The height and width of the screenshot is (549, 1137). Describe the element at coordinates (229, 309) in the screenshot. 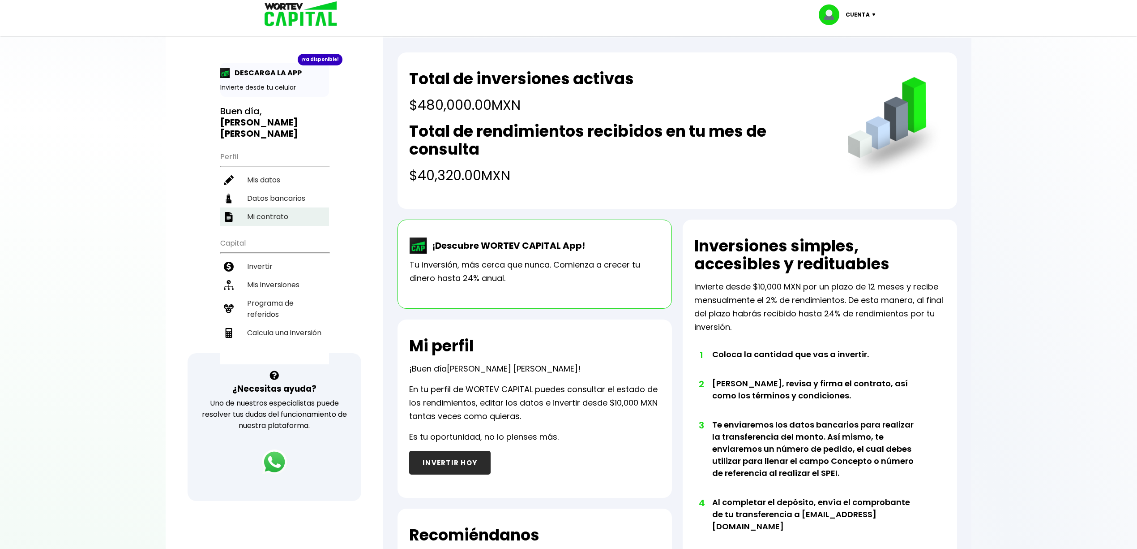

I see `img: recomiendanos-icon.9b8e9327.svg` at that location.